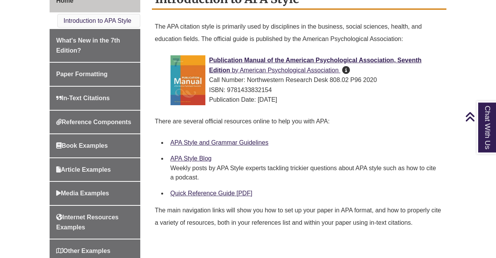  What do you see at coordinates (315, 65) in the screenshot?
I see `a: Publication Manual of the American Psychological Association, Seventh Edition by American Psychol...` at bounding box center [315, 65].